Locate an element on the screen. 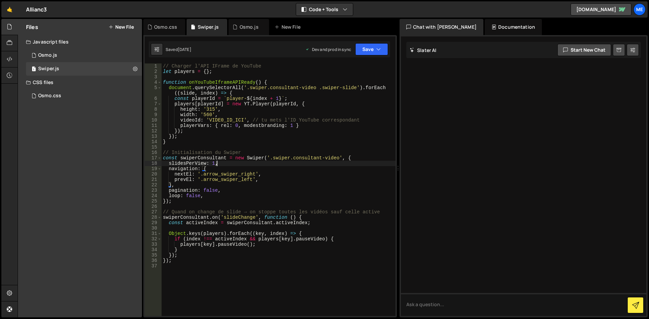 This screenshot has height=319, width=649. div: Me is located at coordinates (639, 9).